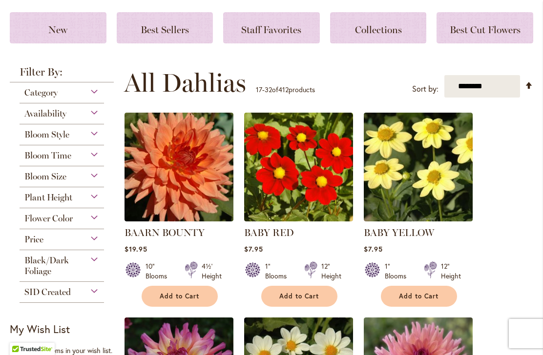 This screenshot has width=543, height=355. What do you see at coordinates (425, 89) in the screenshot?
I see `label: Sort by:` at bounding box center [425, 89].